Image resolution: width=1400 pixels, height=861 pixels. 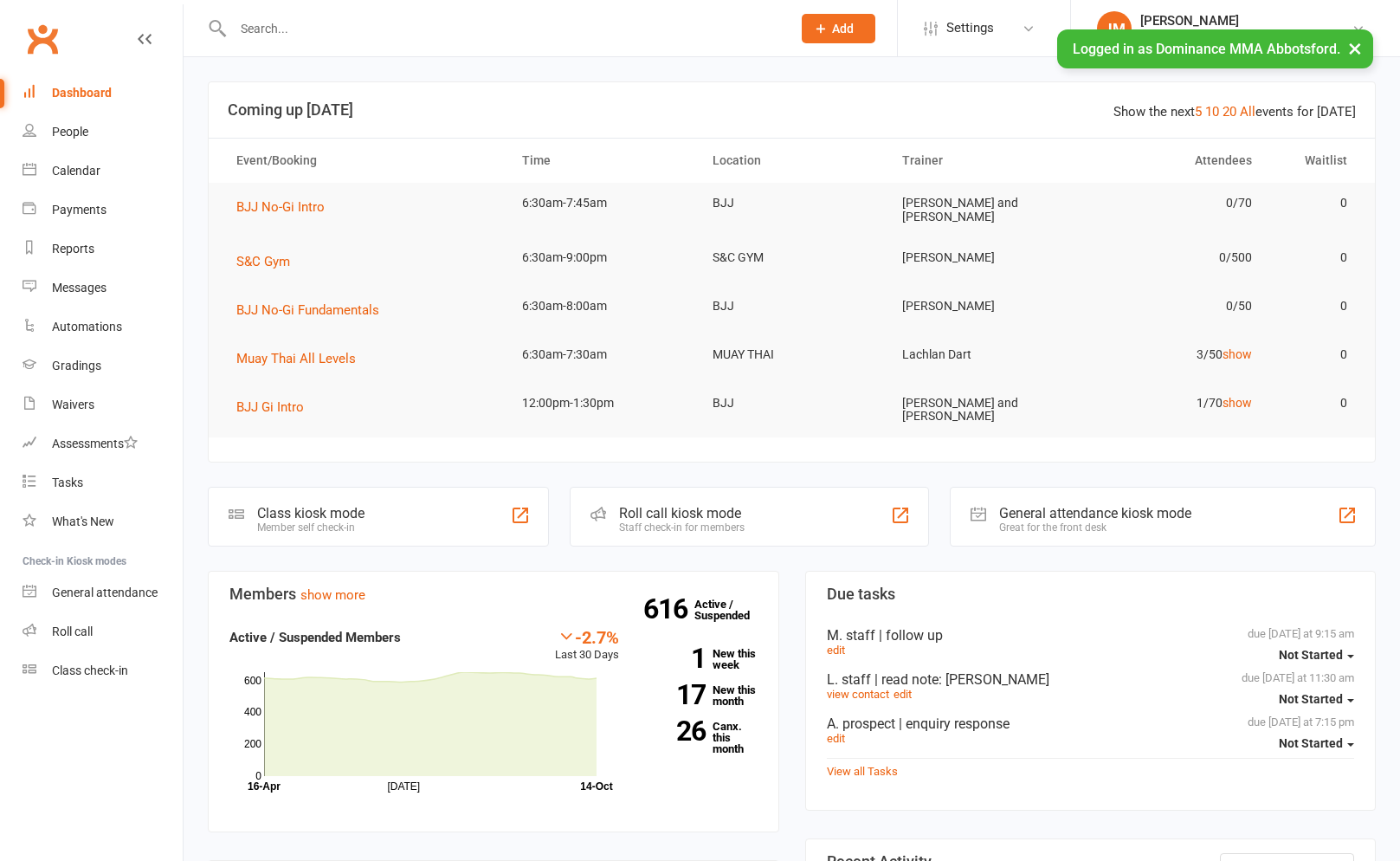 I want to click on div: People, so click(x=70, y=132).